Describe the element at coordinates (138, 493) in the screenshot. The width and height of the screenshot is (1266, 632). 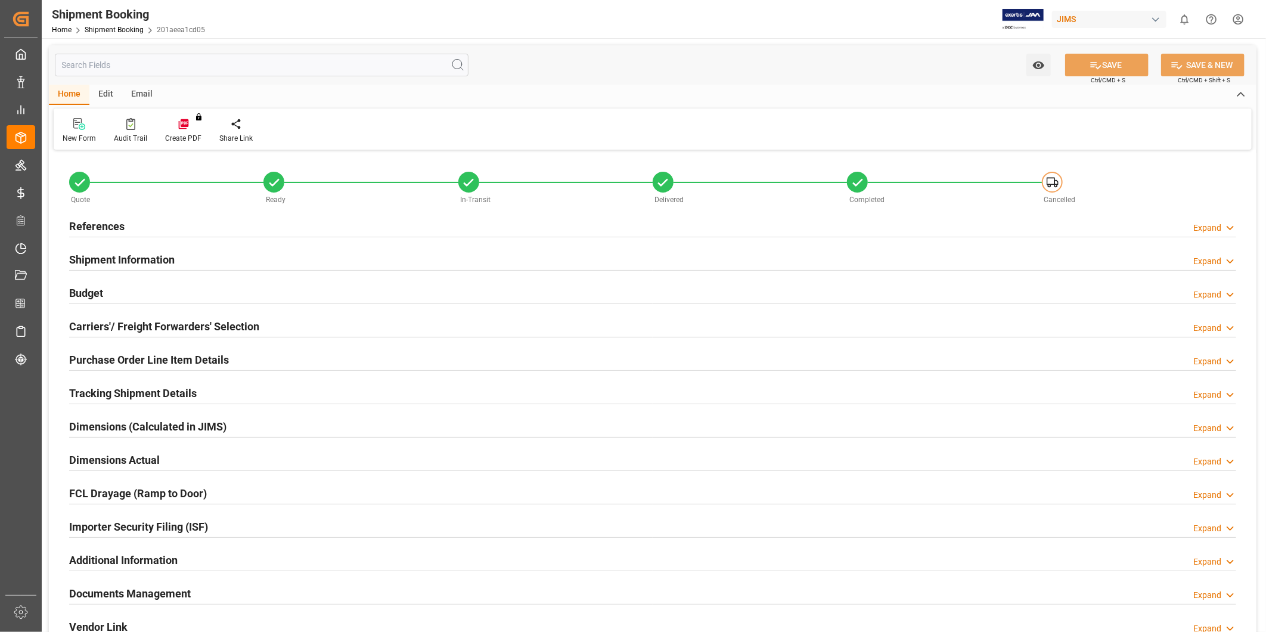
I see `h2: FCL Drayage (Ramp to Door)` at that location.